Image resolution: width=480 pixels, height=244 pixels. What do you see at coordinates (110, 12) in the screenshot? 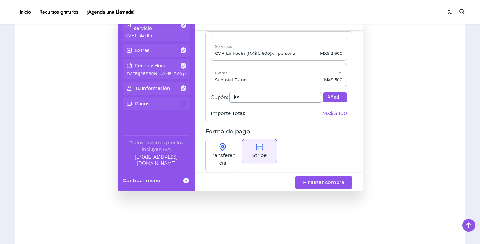
I see `a: ¡Agenda una Llamada!` at bounding box center [110, 12].